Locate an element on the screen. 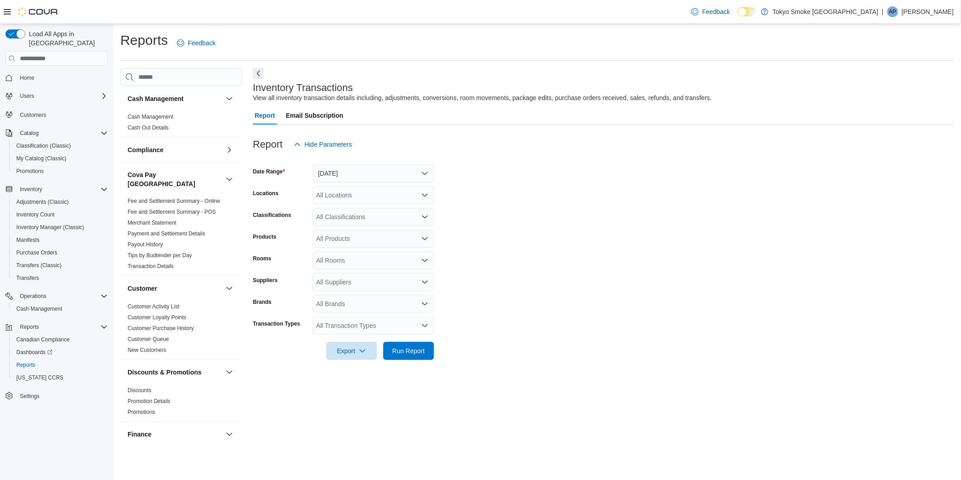  span: Washington CCRS is located at coordinates (60, 377).